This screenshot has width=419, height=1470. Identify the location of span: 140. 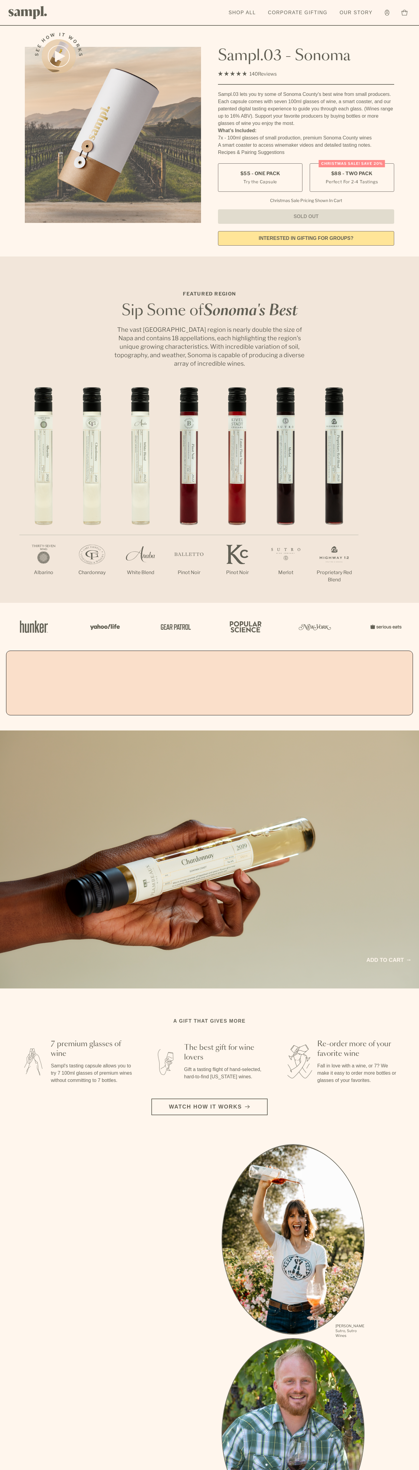
(254, 74).